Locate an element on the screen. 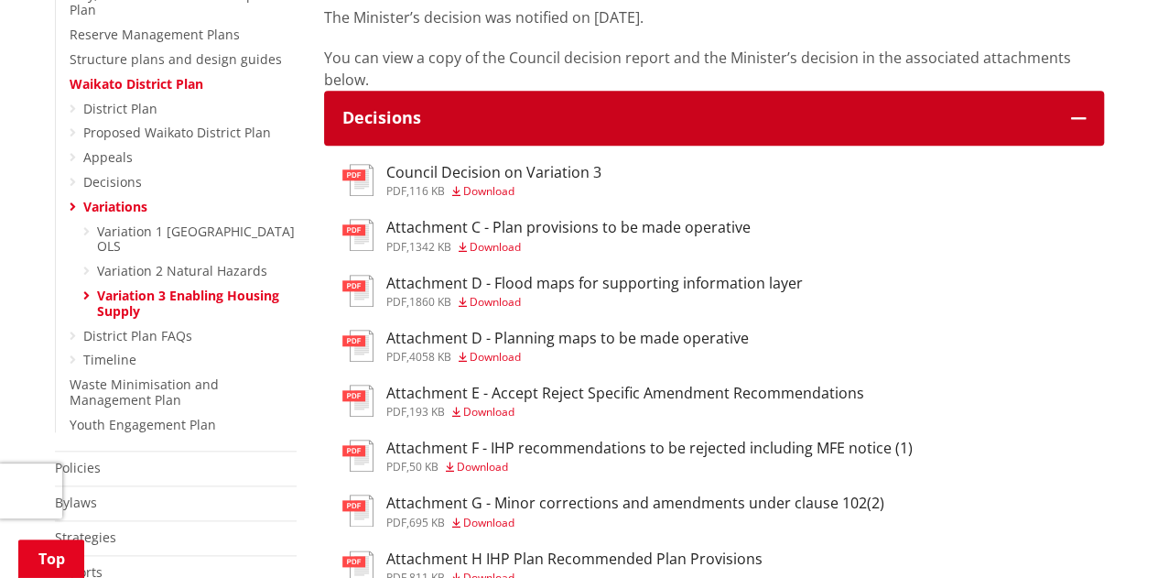  span: 193 KB is located at coordinates (427, 411).